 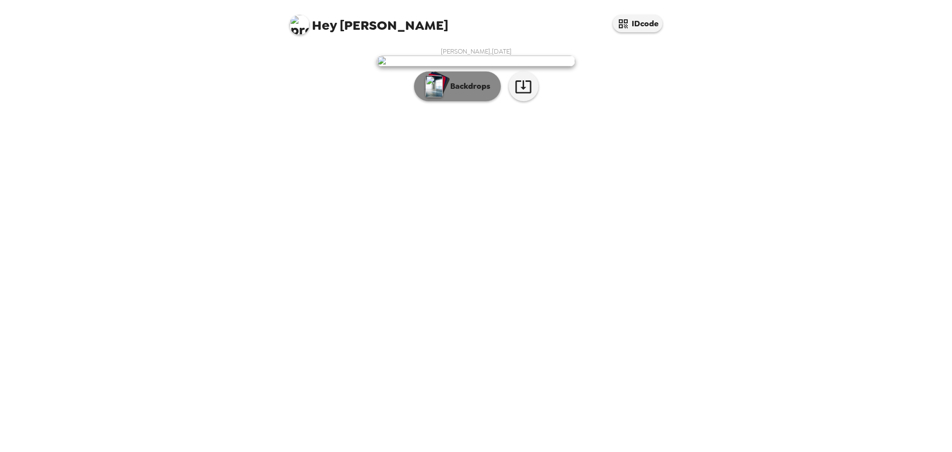 I want to click on span: Hey, so click(x=324, y=25).